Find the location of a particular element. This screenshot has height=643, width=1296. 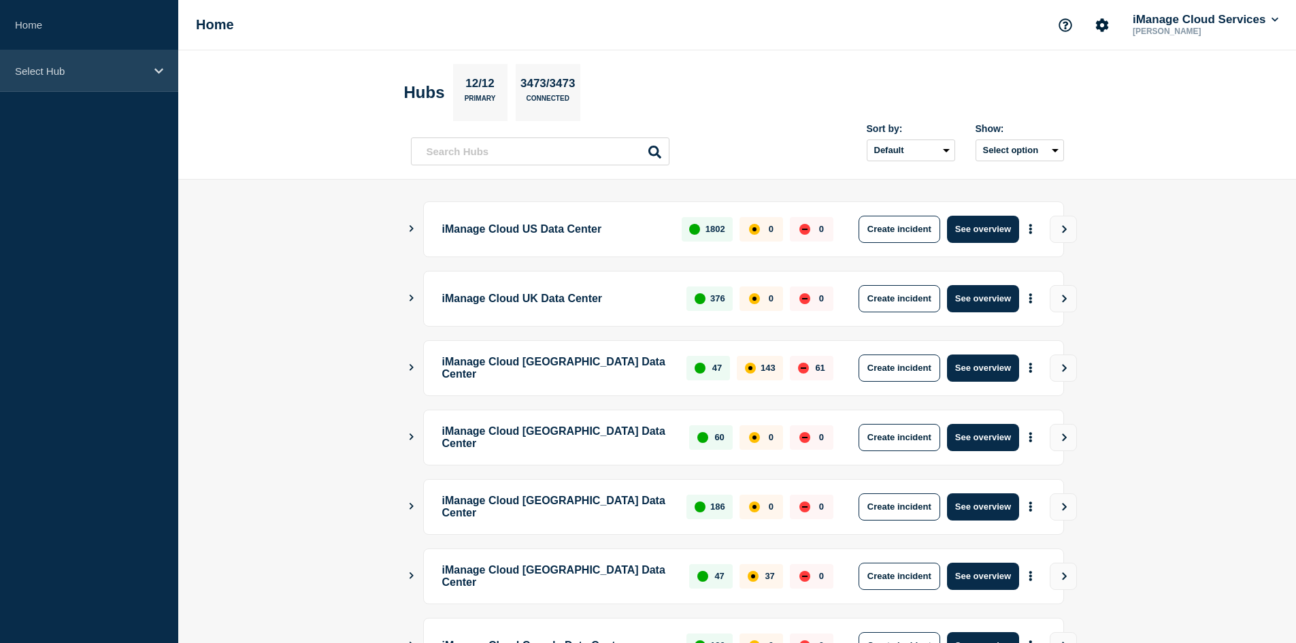

button: iManage Cloud Services is located at coordinates (1206, 20).